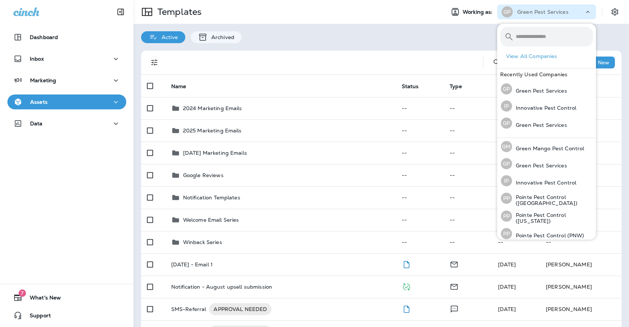 Image resolution: width=629 pixels, height=327 pixels. Describe the element at coordinates (37, 59) in the screenshot. I see `p: Inbox` at that location.